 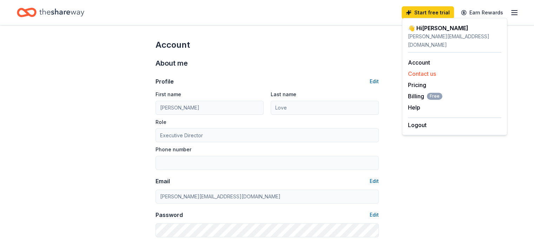 What do you see at coordinates (161, 122) in the screenshot?
I see `label: Role` at bounding box center [161, 122].